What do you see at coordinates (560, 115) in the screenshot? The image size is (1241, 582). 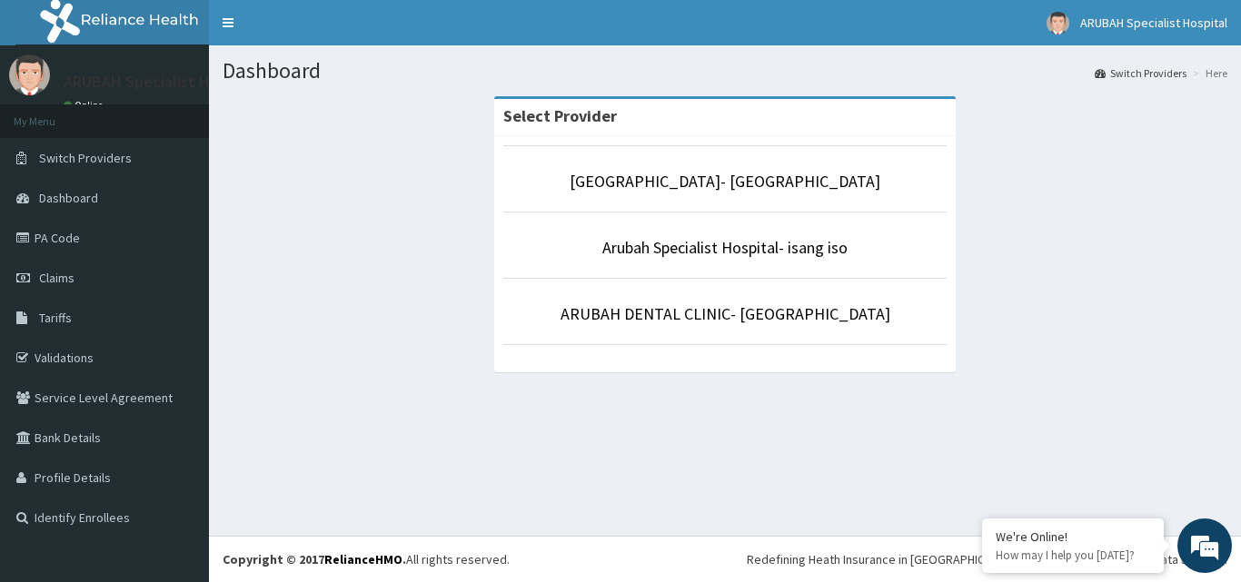 I see `strong: Select Provider` at bounding box center [560, 115].